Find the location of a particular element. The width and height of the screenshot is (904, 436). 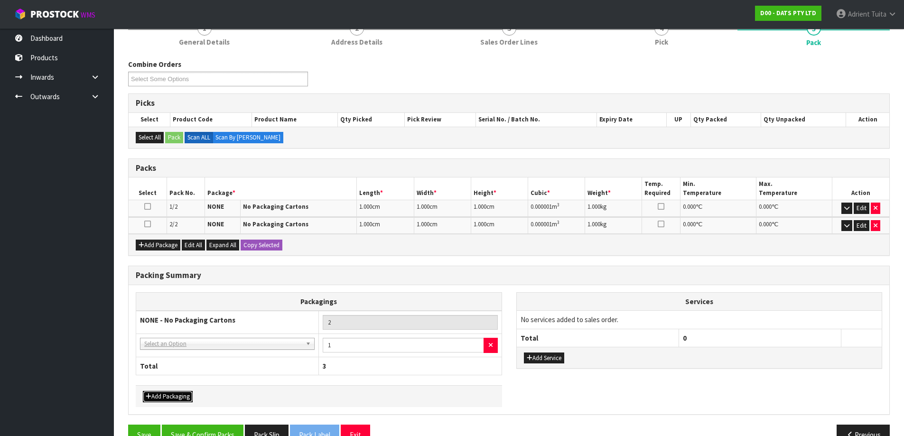

th: Height is located at coordinates (499, 188).